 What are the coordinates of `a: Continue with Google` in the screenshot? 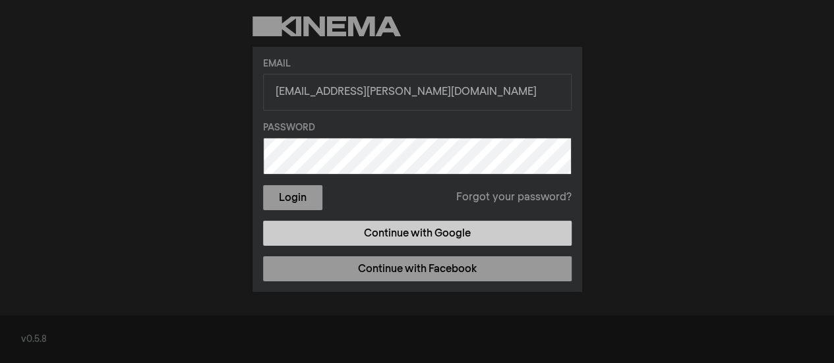 It's located at (417, 233).